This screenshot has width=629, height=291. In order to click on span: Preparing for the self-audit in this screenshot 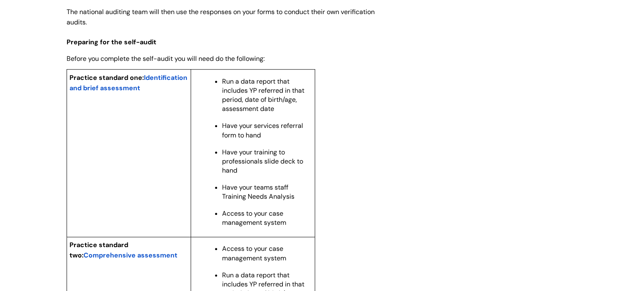, I will do `click(111, 42)`.